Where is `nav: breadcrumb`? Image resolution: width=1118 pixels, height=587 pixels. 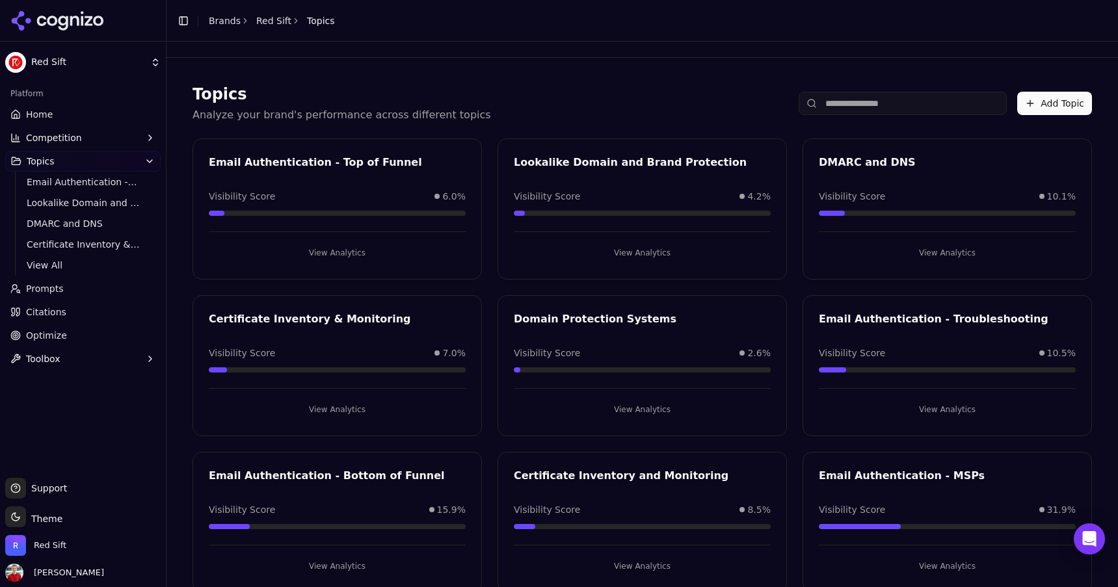
nav: breadcrumb is located at coordinates (272, 21).